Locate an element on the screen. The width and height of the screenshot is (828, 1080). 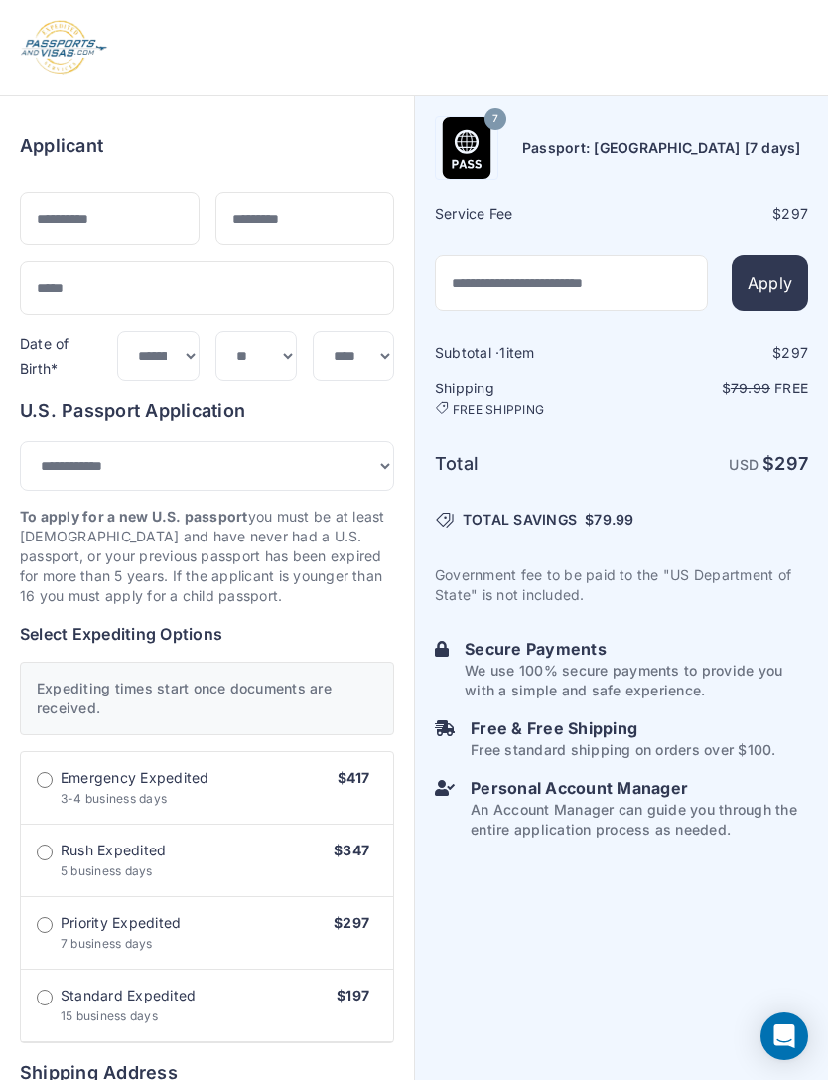
h6: Total is located at coordinates (527, 464).